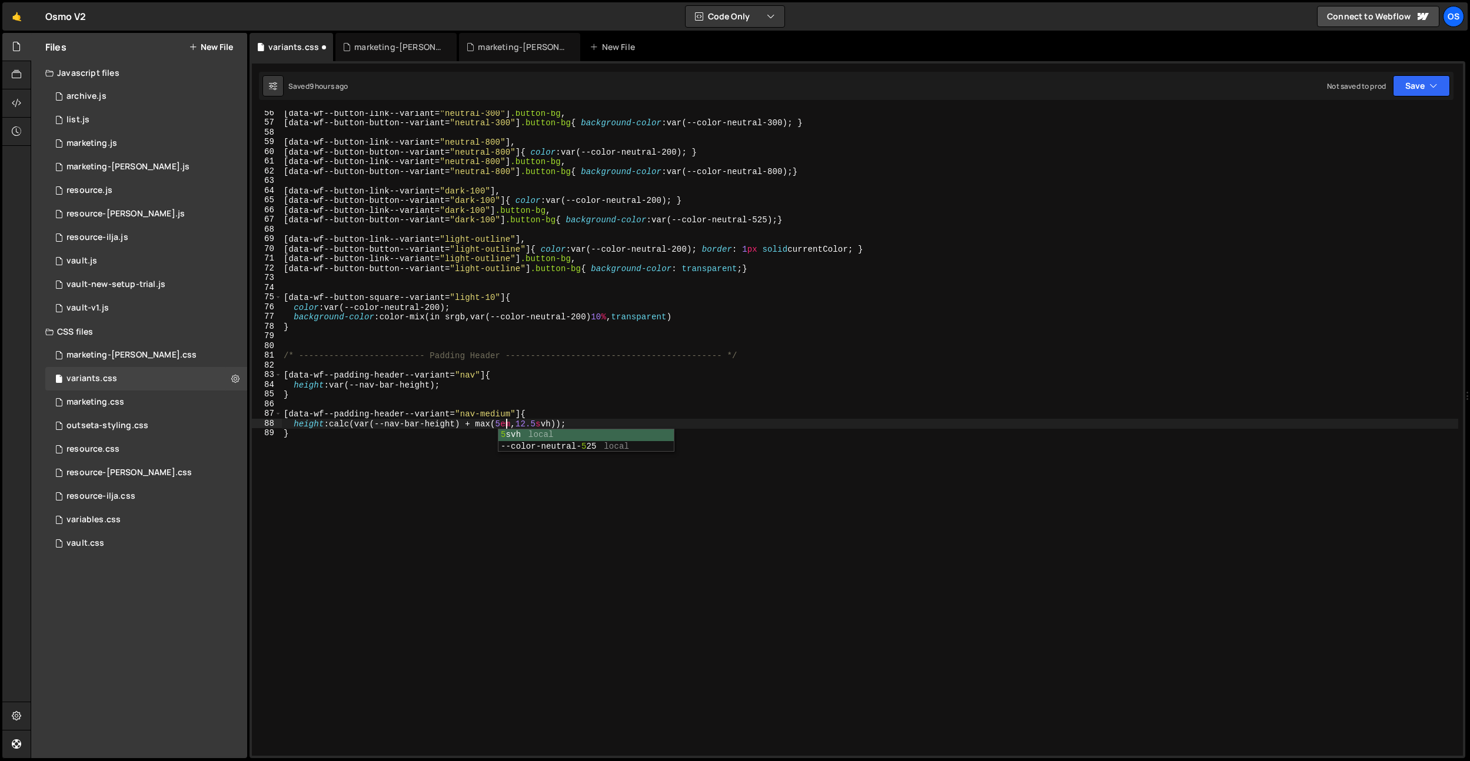  What do you see at coordinates (85, 544) in the screenshot?
I see `div: vault.css` at bounding box center [85, 544].